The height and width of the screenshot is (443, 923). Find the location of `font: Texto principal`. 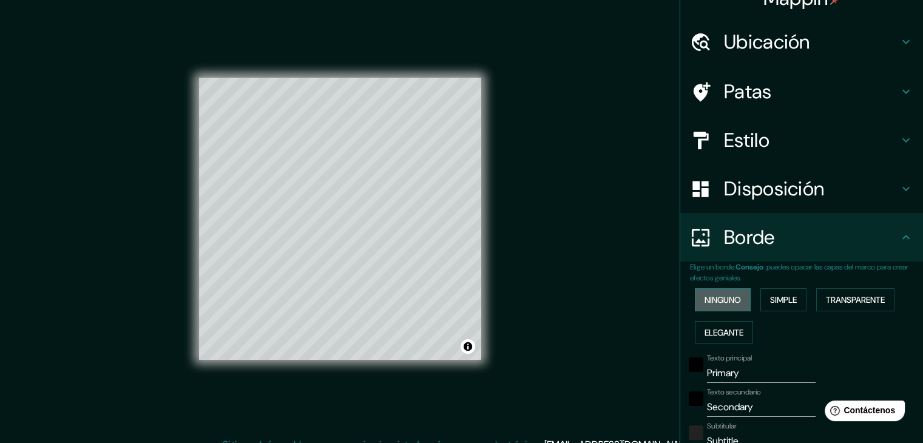

font: Texto principal is located at coordinates (729, 358).